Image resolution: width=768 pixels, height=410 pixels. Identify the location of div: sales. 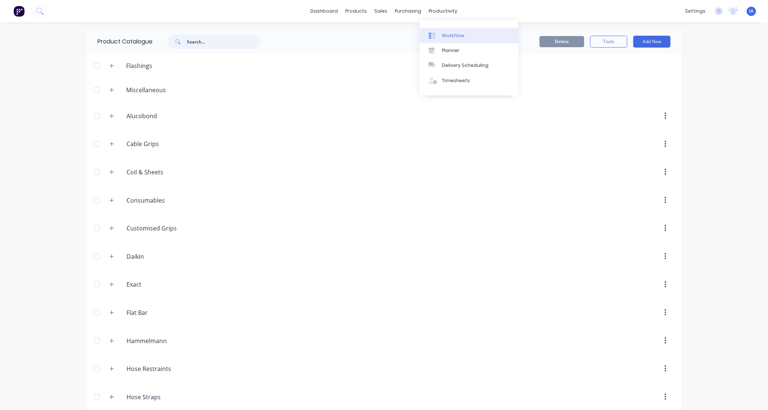
(381, 11).